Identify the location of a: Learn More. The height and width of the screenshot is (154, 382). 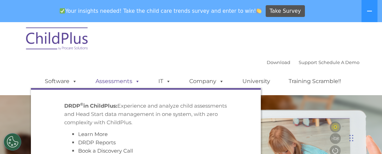
(93, 134).